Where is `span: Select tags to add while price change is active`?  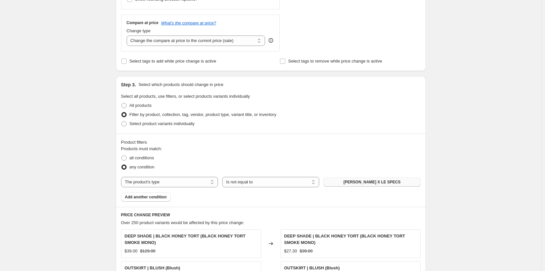
span: Select tags to add while price change is active is located at coordinates (173, 61).